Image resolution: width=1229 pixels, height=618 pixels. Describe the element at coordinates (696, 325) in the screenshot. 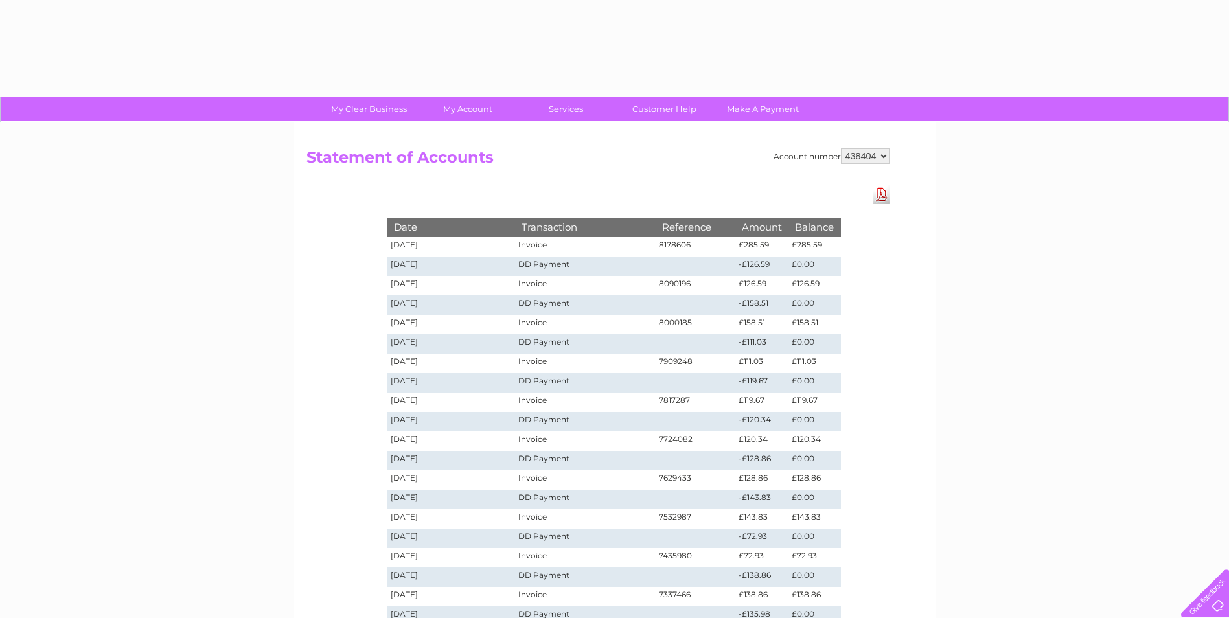

I see `td: 8000185` at that location.